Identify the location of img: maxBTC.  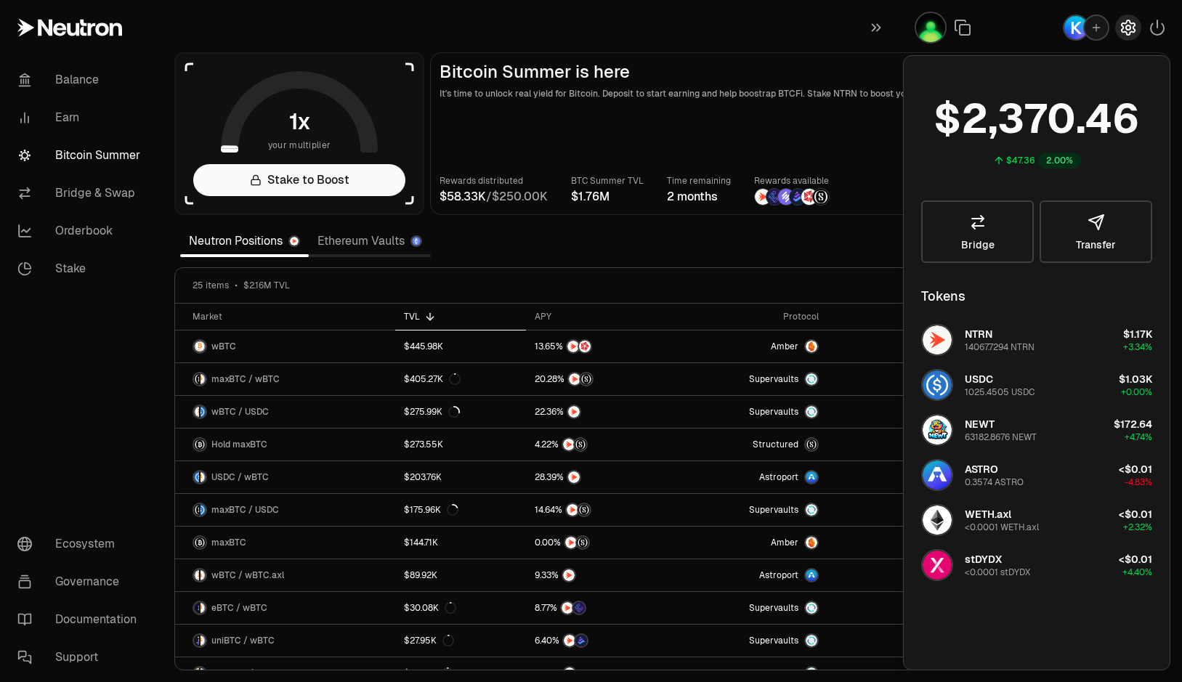
(812, 445).